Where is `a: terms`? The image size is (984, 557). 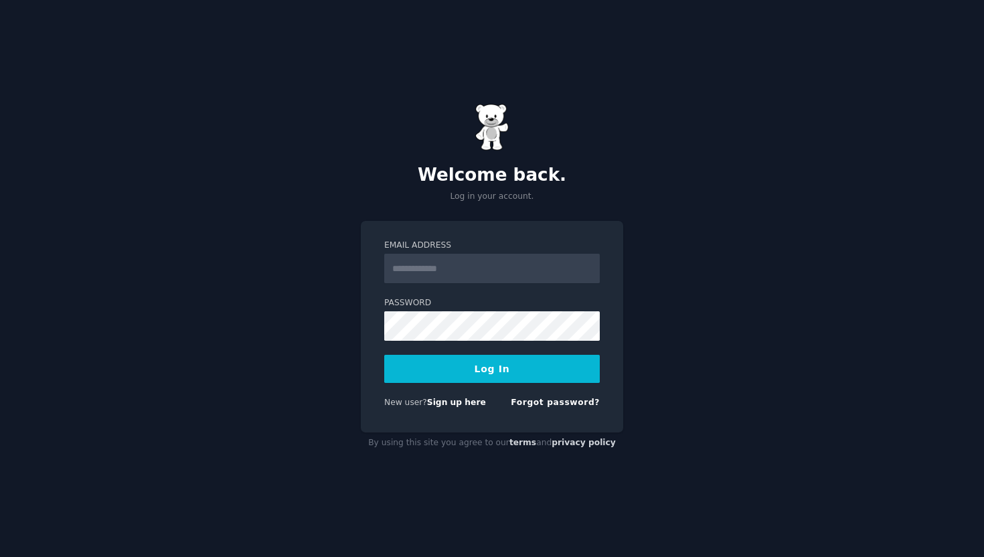
a: terms is located at coordinates (523, 442).